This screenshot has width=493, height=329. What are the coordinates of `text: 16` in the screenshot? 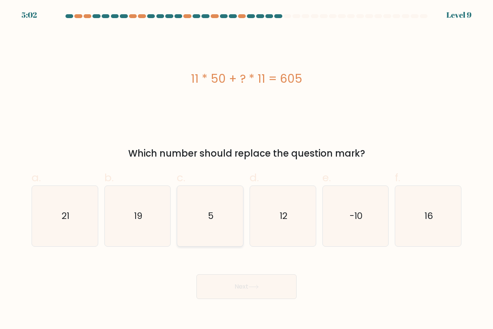 It's located at (428, 215).